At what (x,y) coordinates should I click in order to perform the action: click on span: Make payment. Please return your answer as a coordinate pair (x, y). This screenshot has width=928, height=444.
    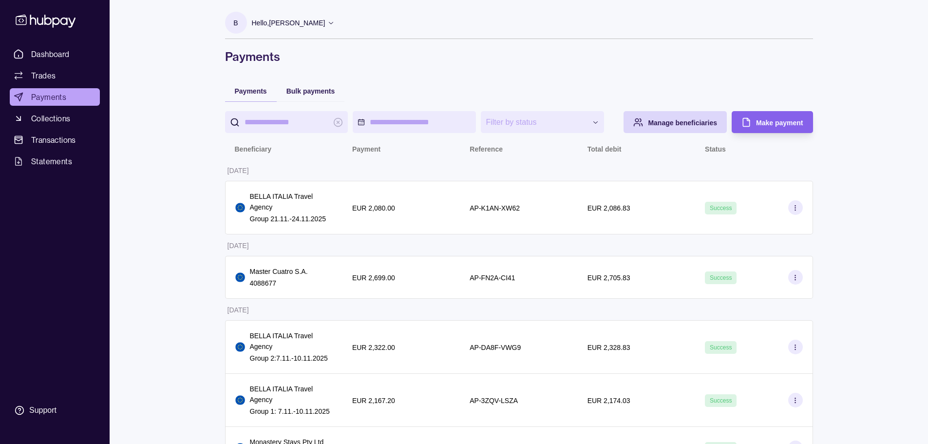
    Looking at the image, I should click on (779, 123).